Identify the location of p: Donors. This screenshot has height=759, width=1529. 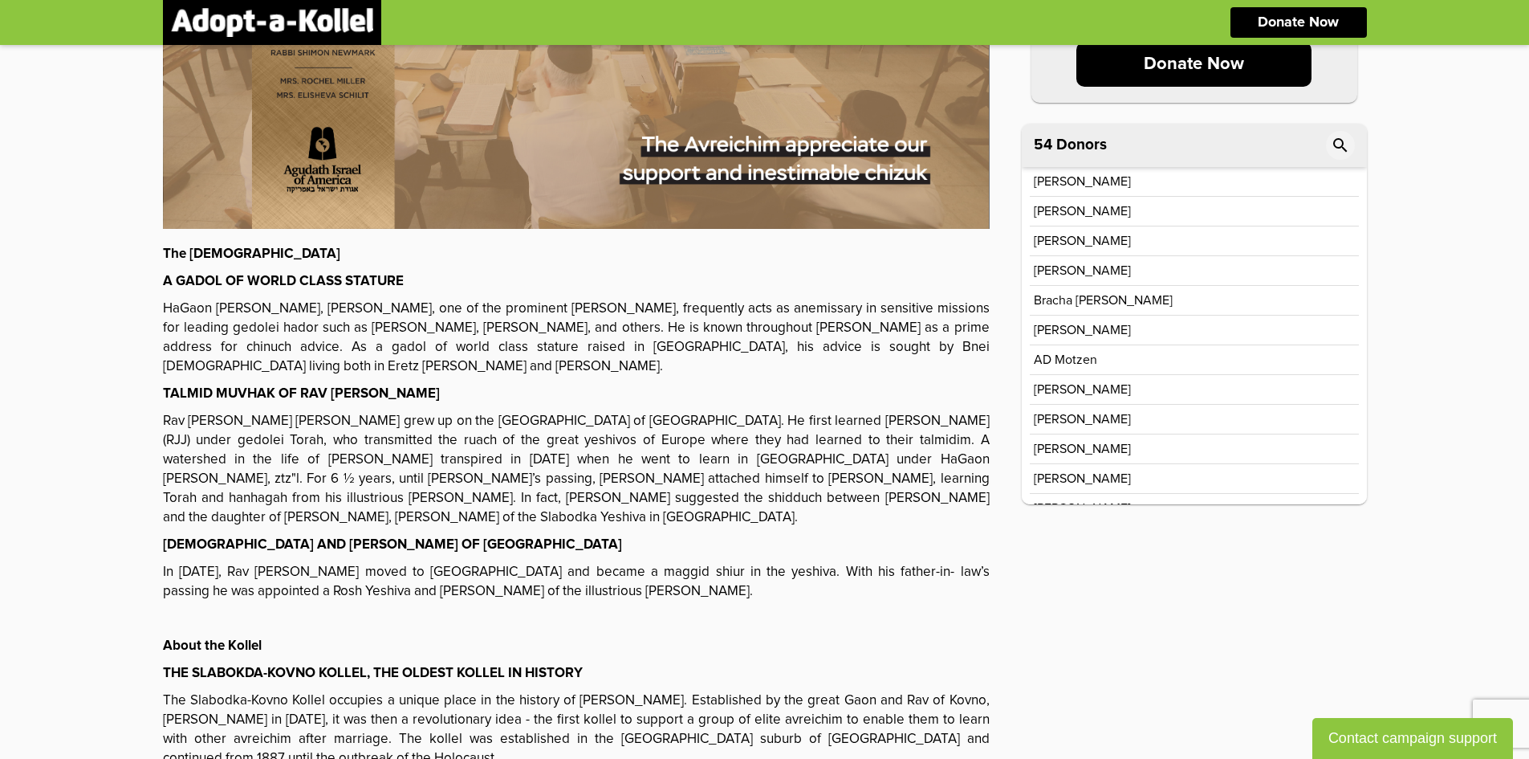
(1081, 144).